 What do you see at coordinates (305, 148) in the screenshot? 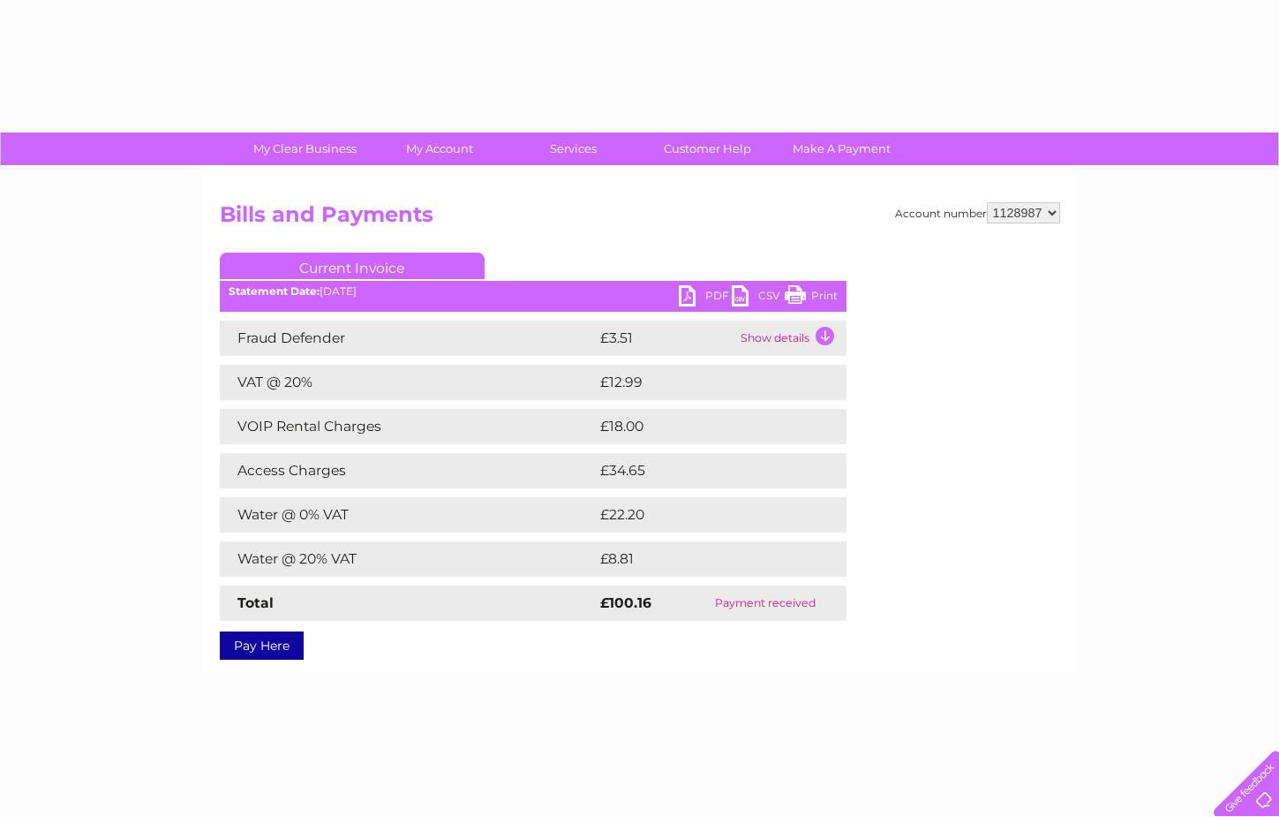
I see `a: My Clear Business` at bounding box center [305, 148].